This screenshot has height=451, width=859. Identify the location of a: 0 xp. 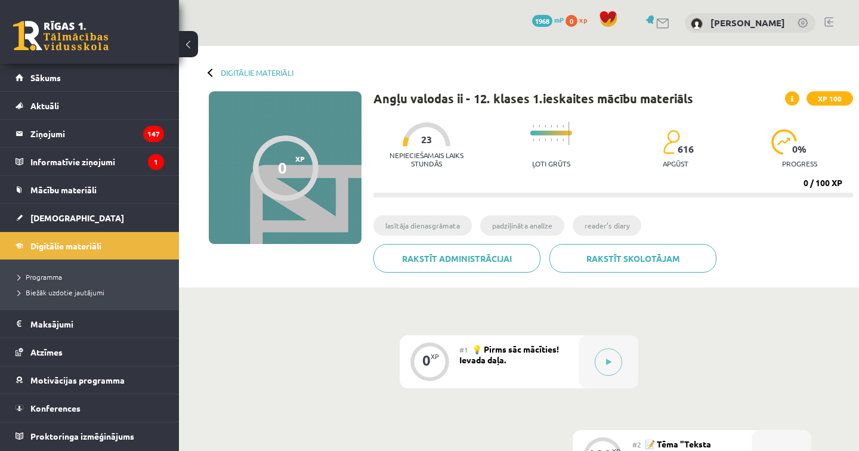
(580, 20).